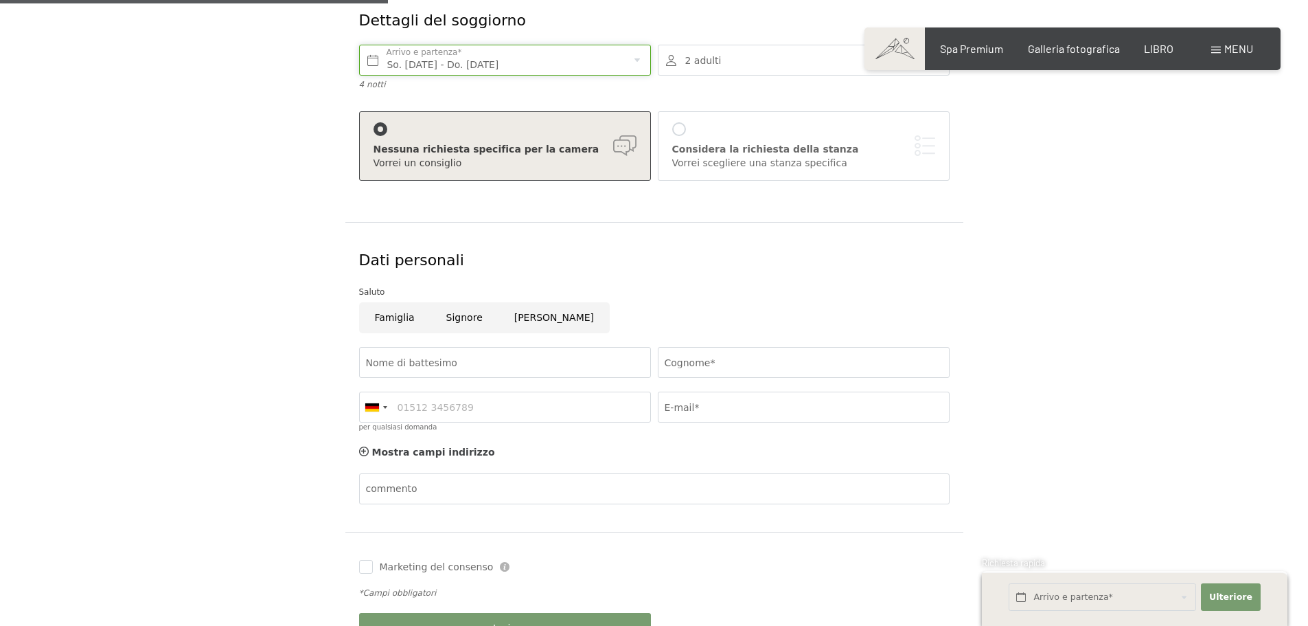 Image resolution: width=1308 pixels, height=626 pixels. What do you see at coordinates (398, 426) in the screenshot?
I see `font: per qualsiasi domanda` at bounding box center [398, 426].